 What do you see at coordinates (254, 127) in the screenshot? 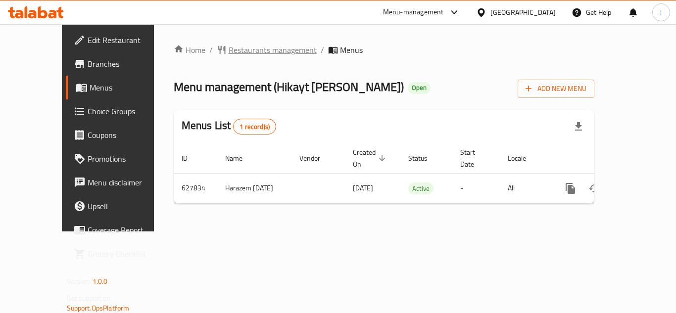
I see `div: Total records count` at bounding box center [254, 127].